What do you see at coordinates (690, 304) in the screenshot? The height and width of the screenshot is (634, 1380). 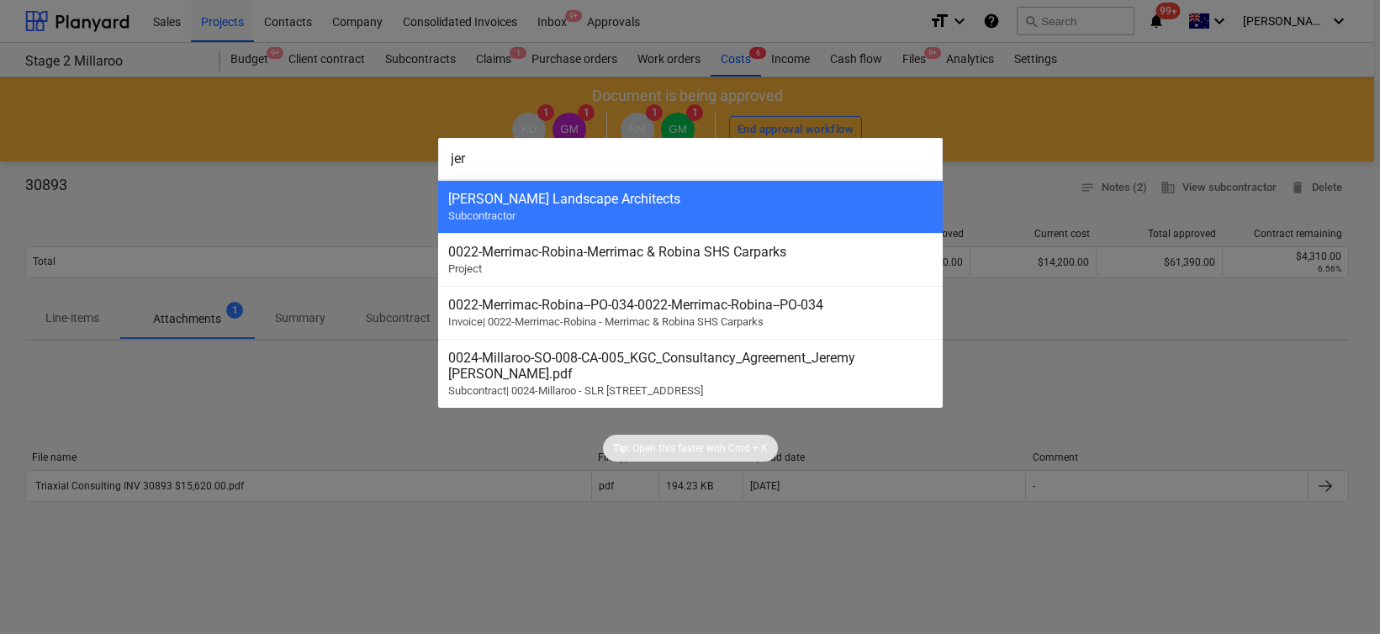 I see `div: 0022-Merrimac-Robina--PO-034 - 0022-Merrimac-Robina--PO-034` at bounding box center [690, 304].